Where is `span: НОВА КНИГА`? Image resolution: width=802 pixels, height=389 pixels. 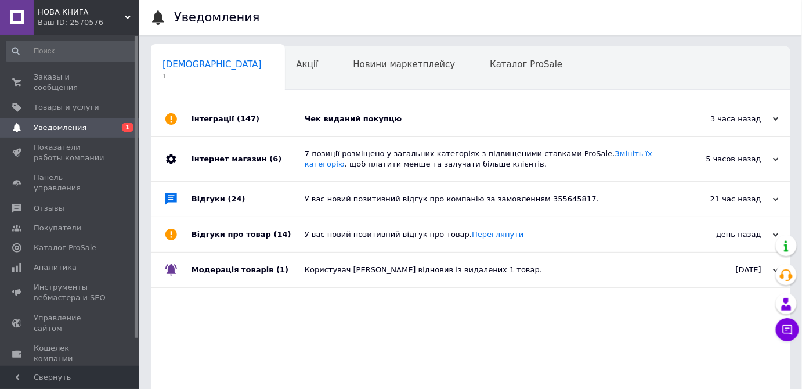 span: НОВА КНИГА is located at coordinates (81, 12).